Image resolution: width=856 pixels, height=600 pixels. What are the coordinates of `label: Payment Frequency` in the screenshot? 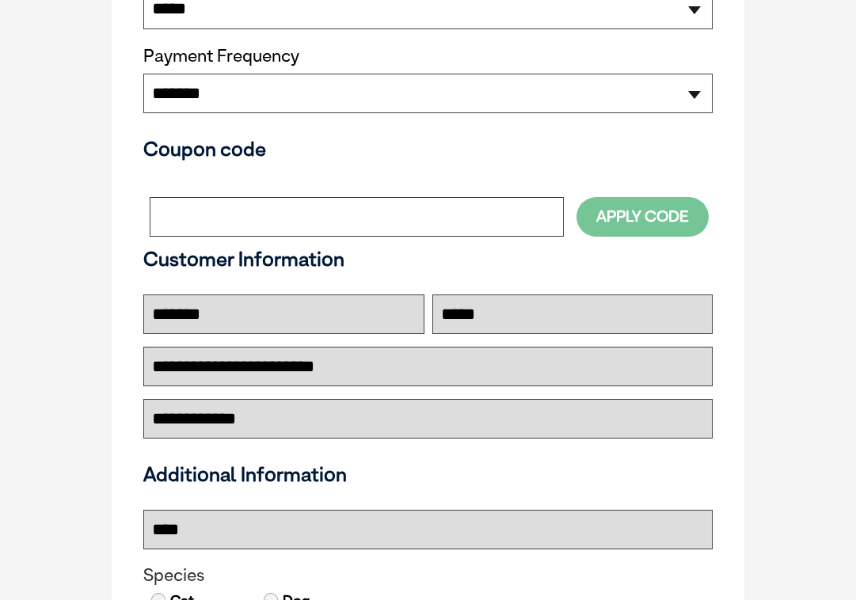 It's located at (221, 56).